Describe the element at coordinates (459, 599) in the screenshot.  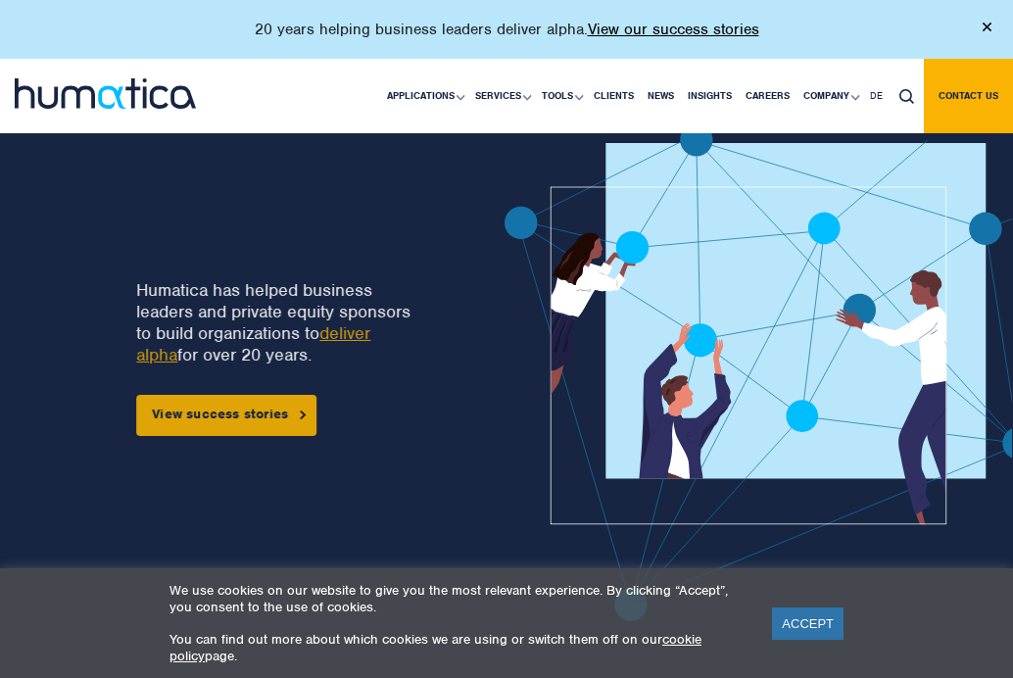
I see `p: We use cookies on our website to give you the most relevant experience. By clicking “Accept”, you...` at that location.